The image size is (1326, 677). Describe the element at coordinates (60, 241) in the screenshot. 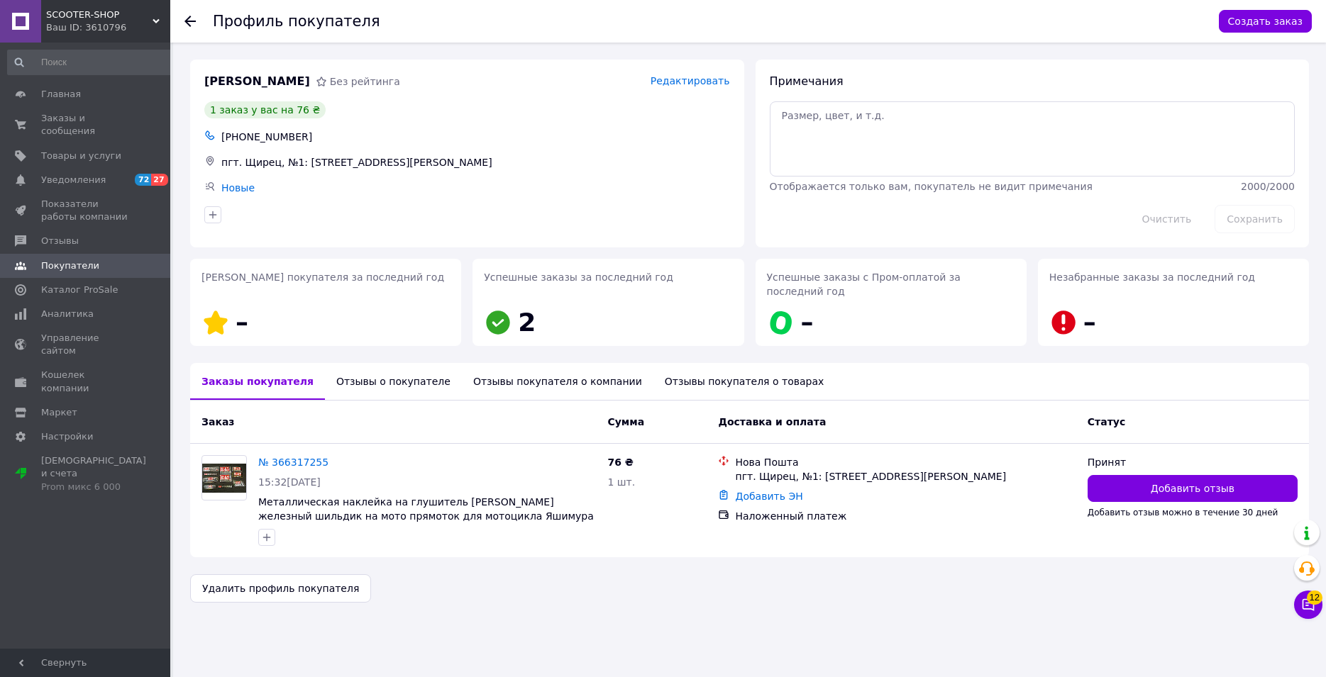

I see `span: Отзывы` at that location.